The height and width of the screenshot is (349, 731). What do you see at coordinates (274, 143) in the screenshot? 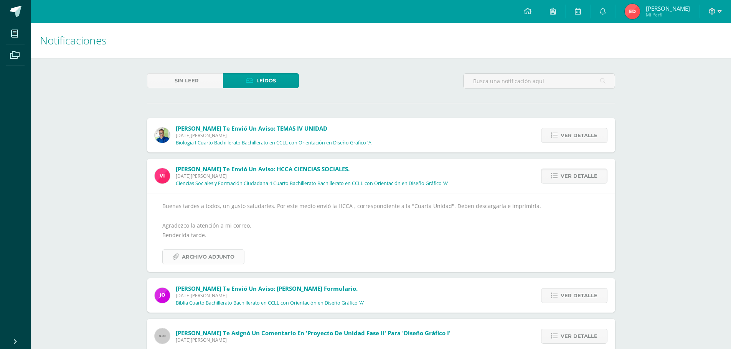
I see `p: Biología I Cuarto Bachillerato Bachillerato en CCLL con Orientación en Diseño Gráfico 'A'` at bounding box center [274, 143].